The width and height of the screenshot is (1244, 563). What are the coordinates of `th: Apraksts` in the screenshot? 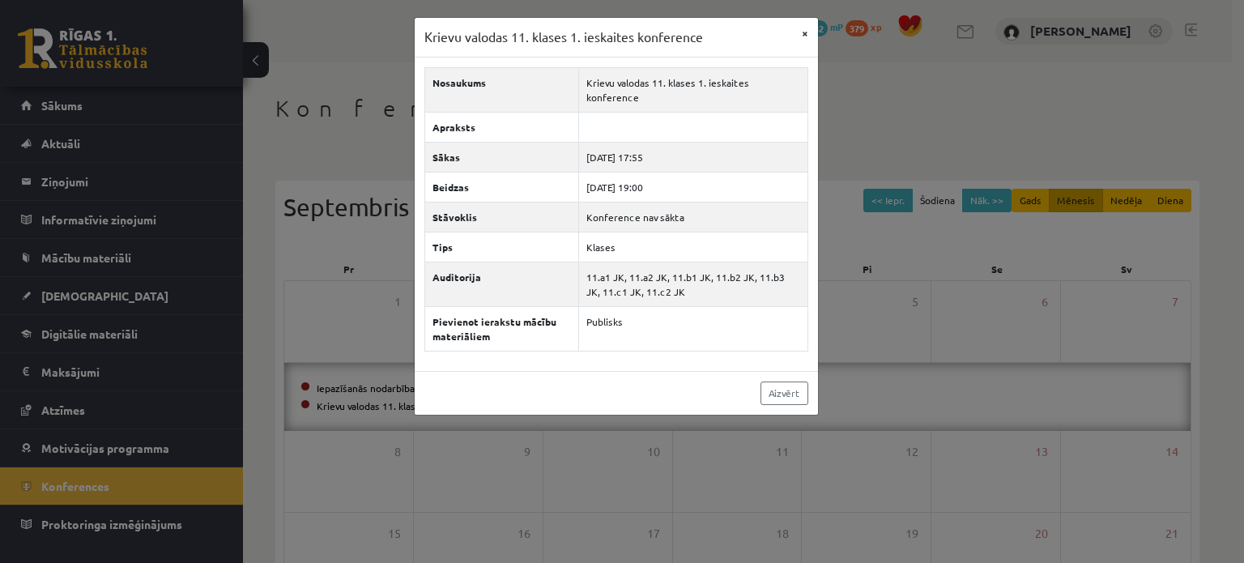 It's located at (501, 126).